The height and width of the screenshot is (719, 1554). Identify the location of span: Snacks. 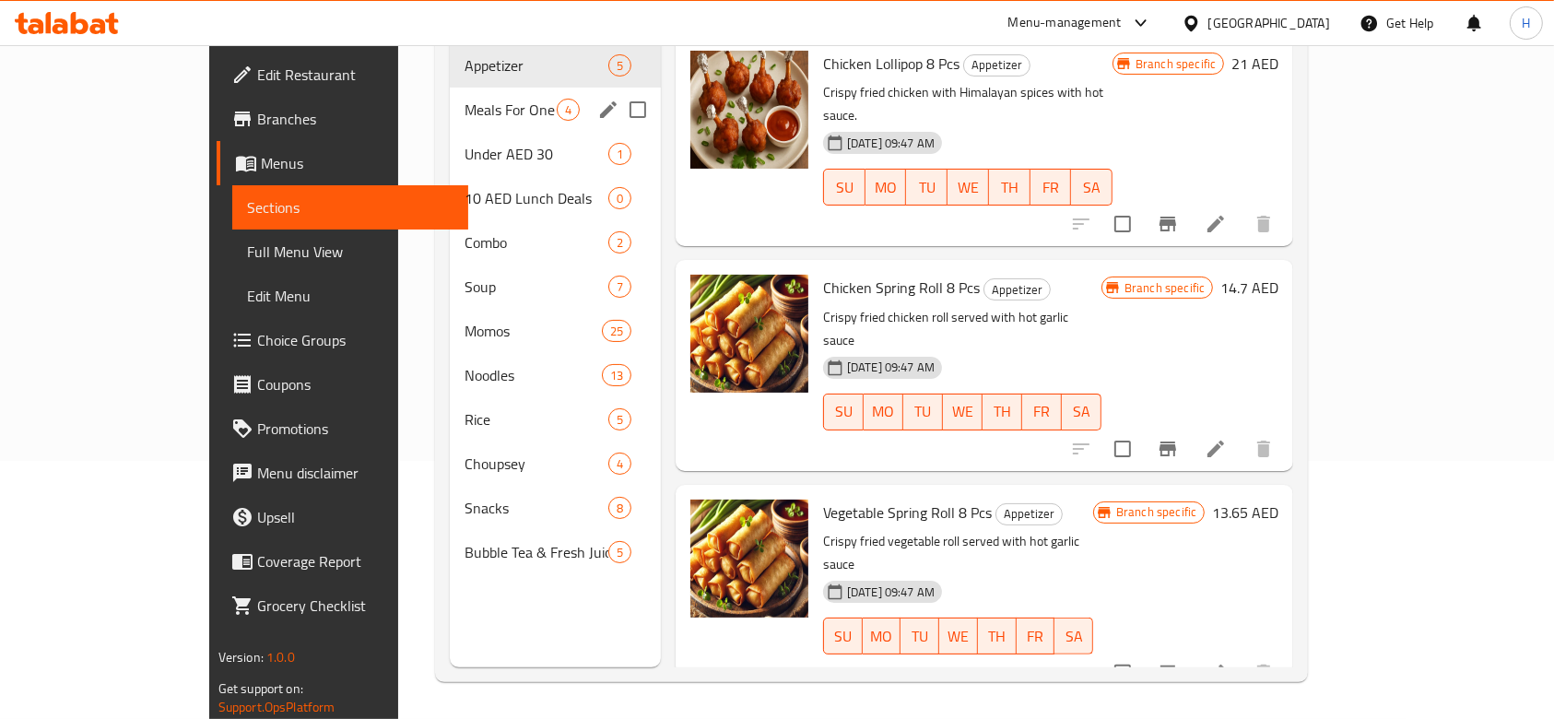
(536, 508).